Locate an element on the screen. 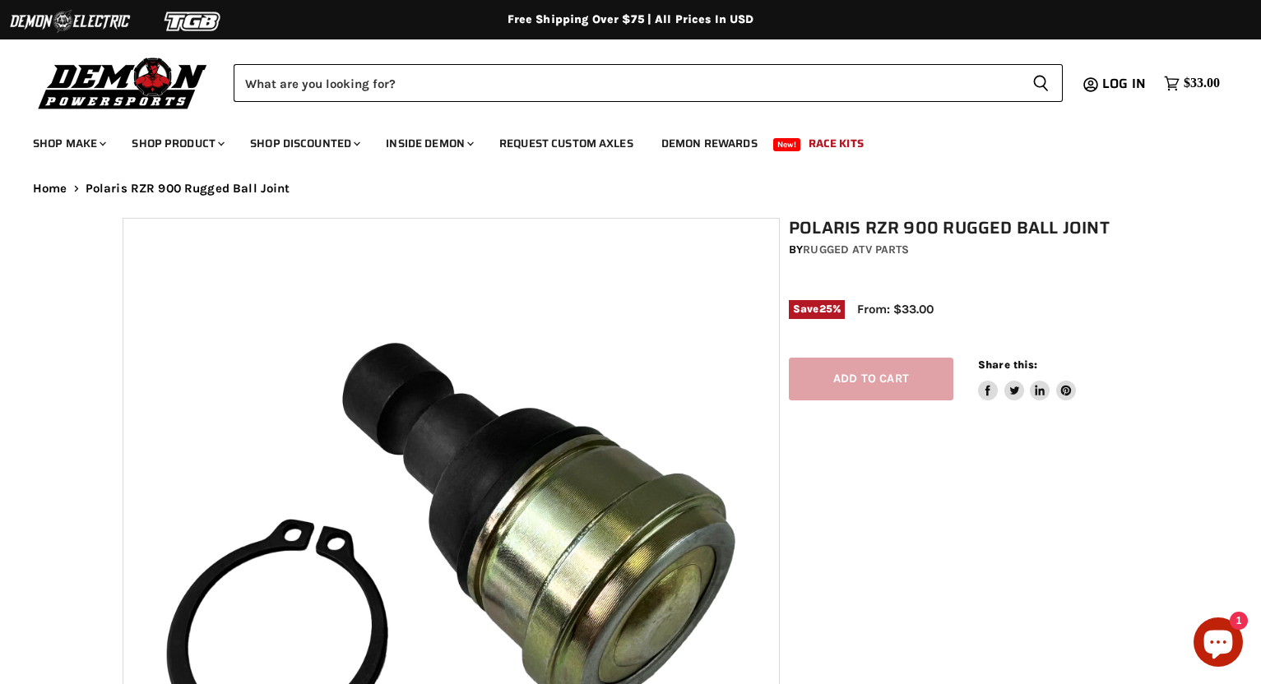 The width and height of the screenshot is (1261, 684). h1: Polaris RZR 900 Rugged Ball Joint is located at coordinates (968, 228).